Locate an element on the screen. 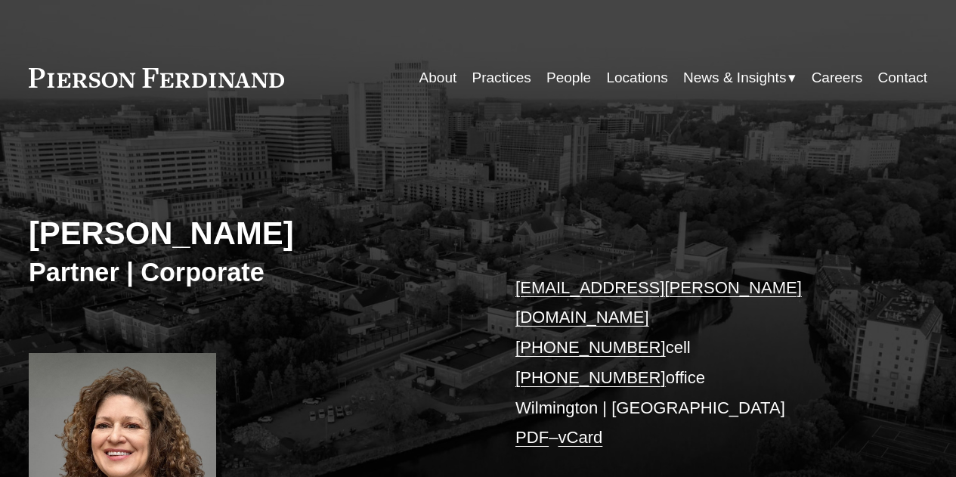 Image resolution: width=956 pixels, height=477 pixels. a: PDF is located at coordinates (532, 437).